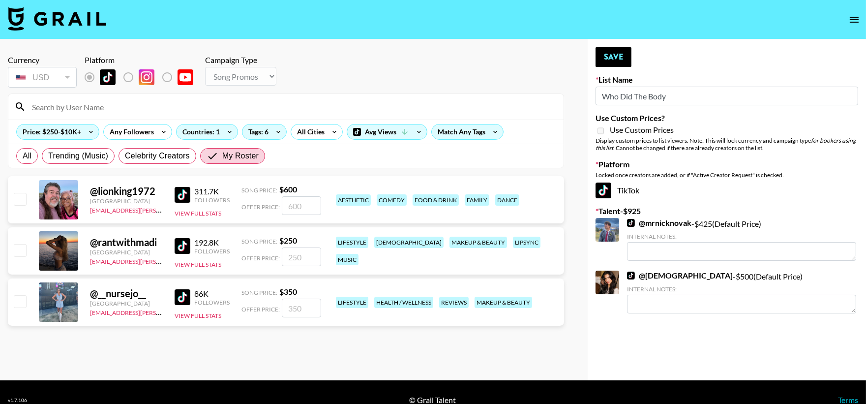 This screenshot has height=404, width=866. What do you see at coordinates (212, 191) in the screenshot?
I see `div: 311.7K` at bounding box center [212, 191].